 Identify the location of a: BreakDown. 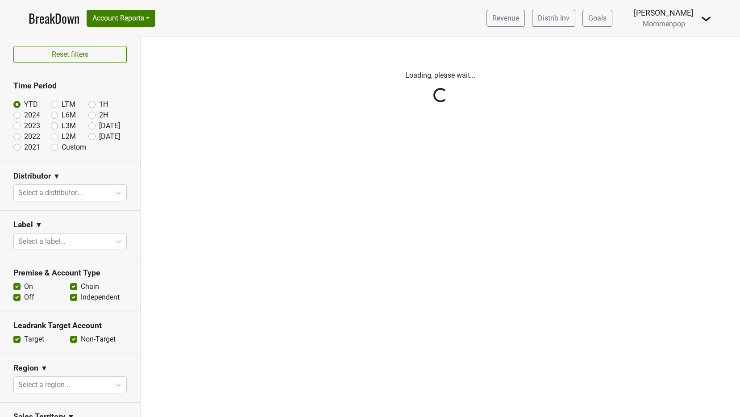
(54, 18).